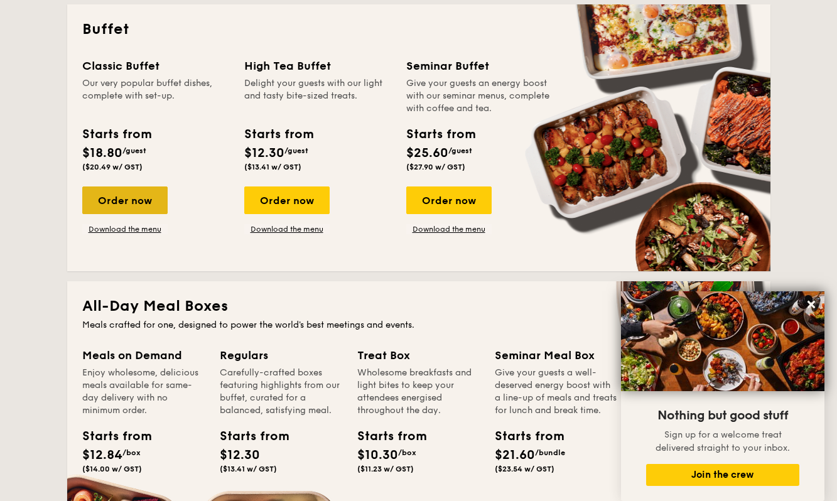 The image size is (837, 501). What do you see at coordinates (318, 96) in the screenshot?
I see `div: Delight your guests with our light and tasty bite-sized treats.` at bounding box center [318, 96].